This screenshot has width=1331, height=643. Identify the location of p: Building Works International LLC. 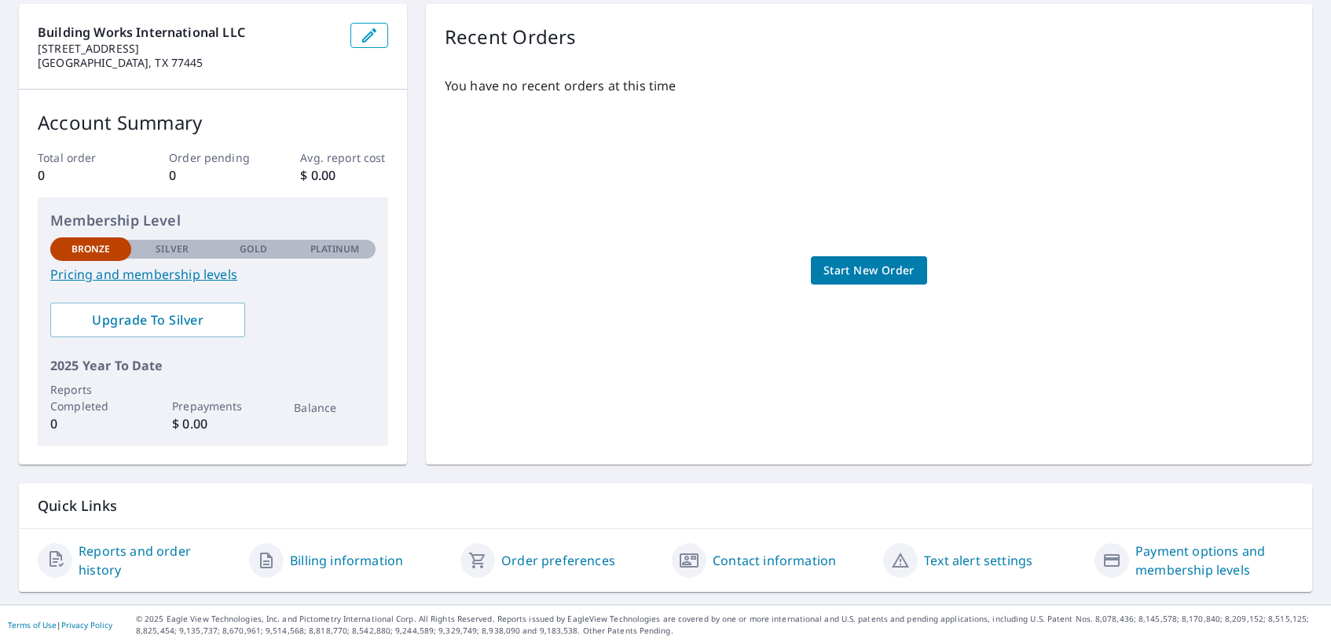
(188, 32).